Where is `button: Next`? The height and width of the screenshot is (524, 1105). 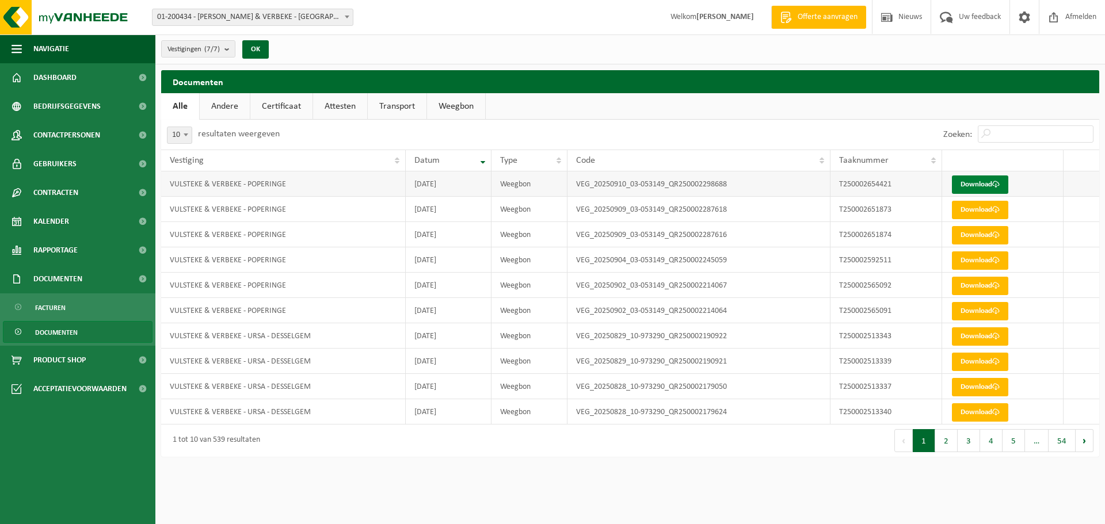
button: Next is located at coordinates (1084, 441).